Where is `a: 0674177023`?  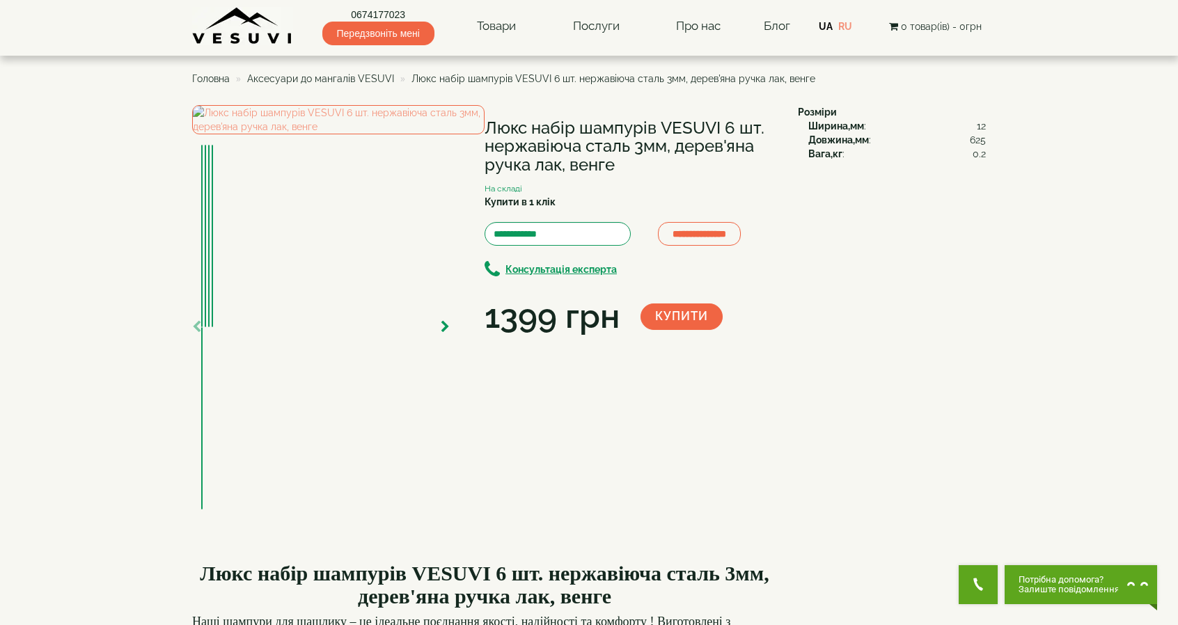 a: 0674177023 is located at coordinates (378, 15).